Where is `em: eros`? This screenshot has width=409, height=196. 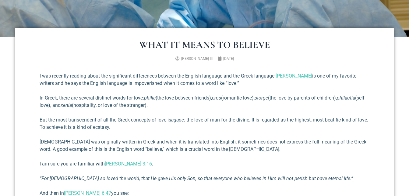 em: eros is located at coordinates (217, 97).